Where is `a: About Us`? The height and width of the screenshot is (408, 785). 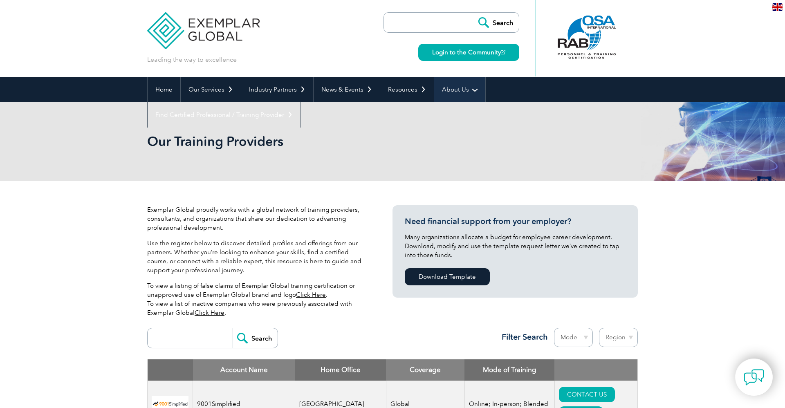
a: About Us is located at coordinates (460, 90).